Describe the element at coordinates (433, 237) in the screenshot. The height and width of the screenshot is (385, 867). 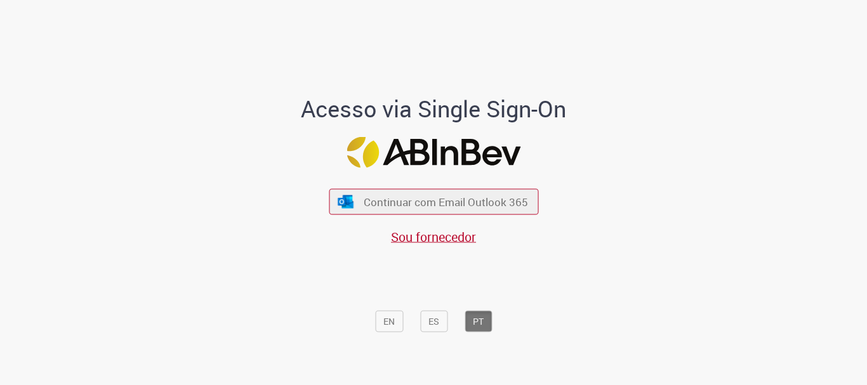
I see `span: Sou fornecedor` at that location.